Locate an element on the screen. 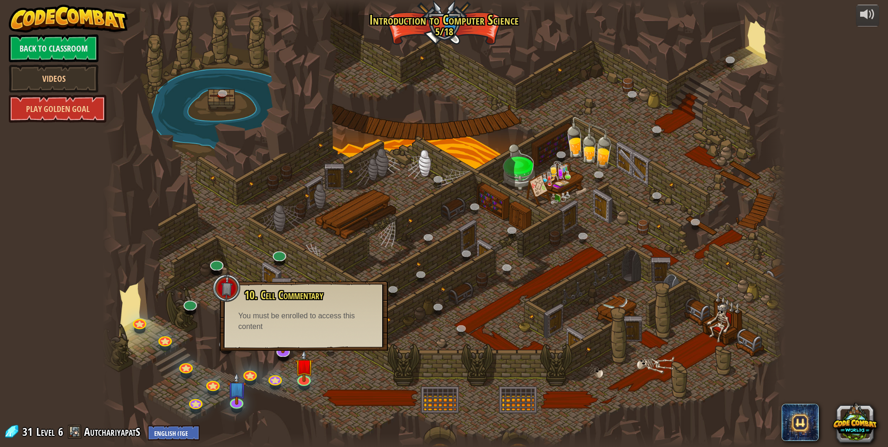  a: Play Golden Goal is located at coordinates (58, 109).